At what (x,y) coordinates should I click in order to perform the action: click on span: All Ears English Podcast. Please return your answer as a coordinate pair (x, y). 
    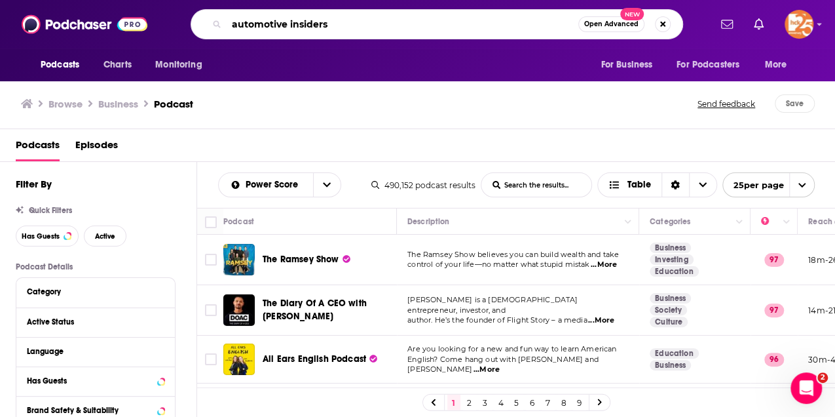
    Looking at the image, I should click on (314, 358).